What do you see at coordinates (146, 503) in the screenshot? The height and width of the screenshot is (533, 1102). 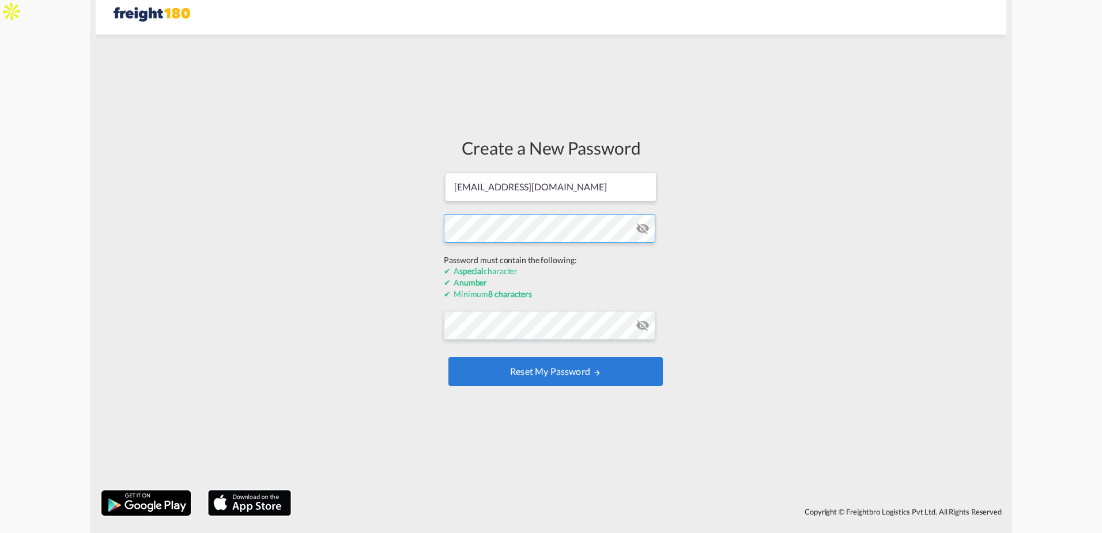 I see `img: google.png` at bounding box center [146, 503].